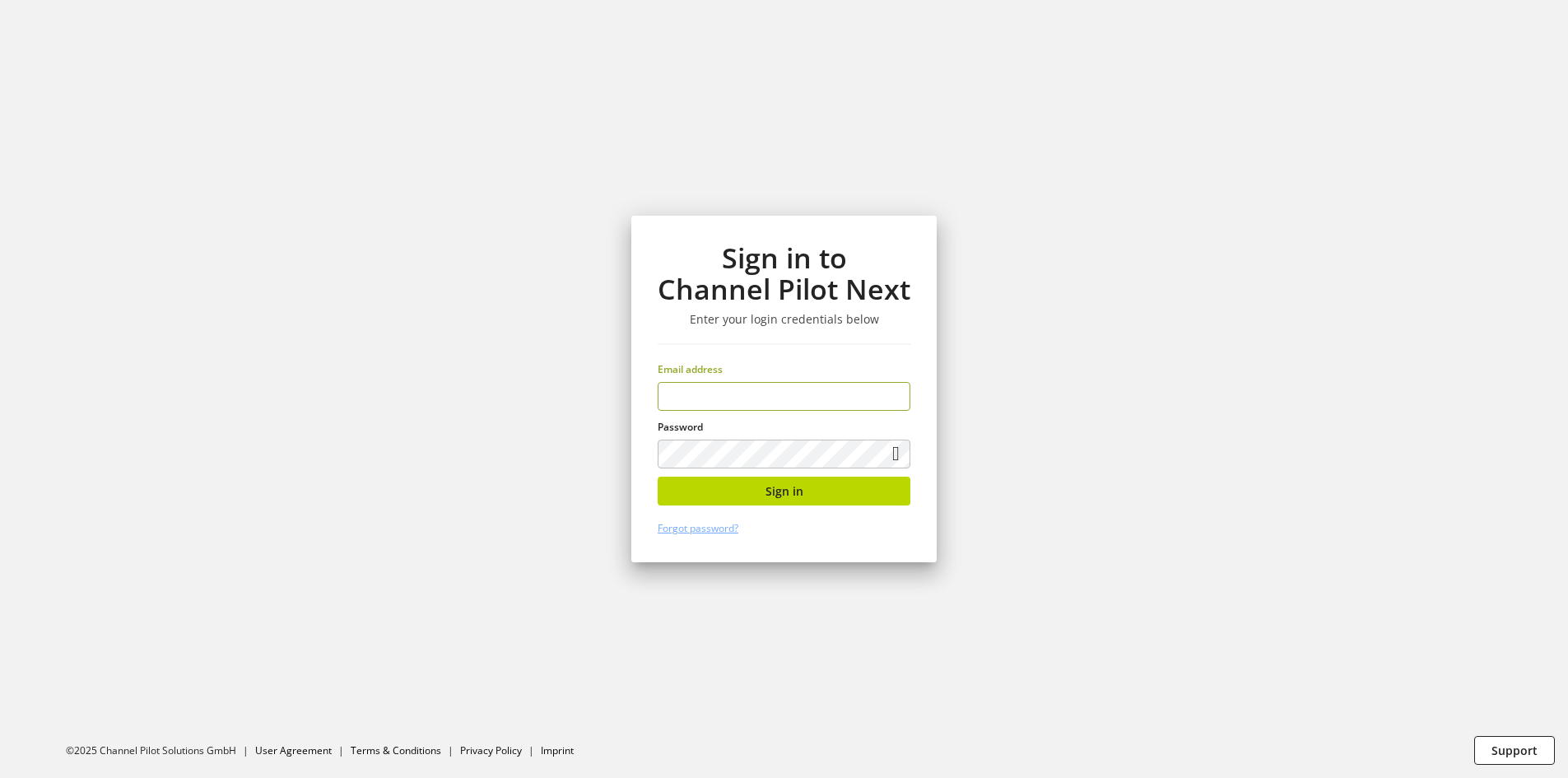 The width and height of the screenshot is (1568, 778). What do you see at coordinates (783, 490) in the screenshot?
I see `button: Sign in` at bounding box center [783, 490].